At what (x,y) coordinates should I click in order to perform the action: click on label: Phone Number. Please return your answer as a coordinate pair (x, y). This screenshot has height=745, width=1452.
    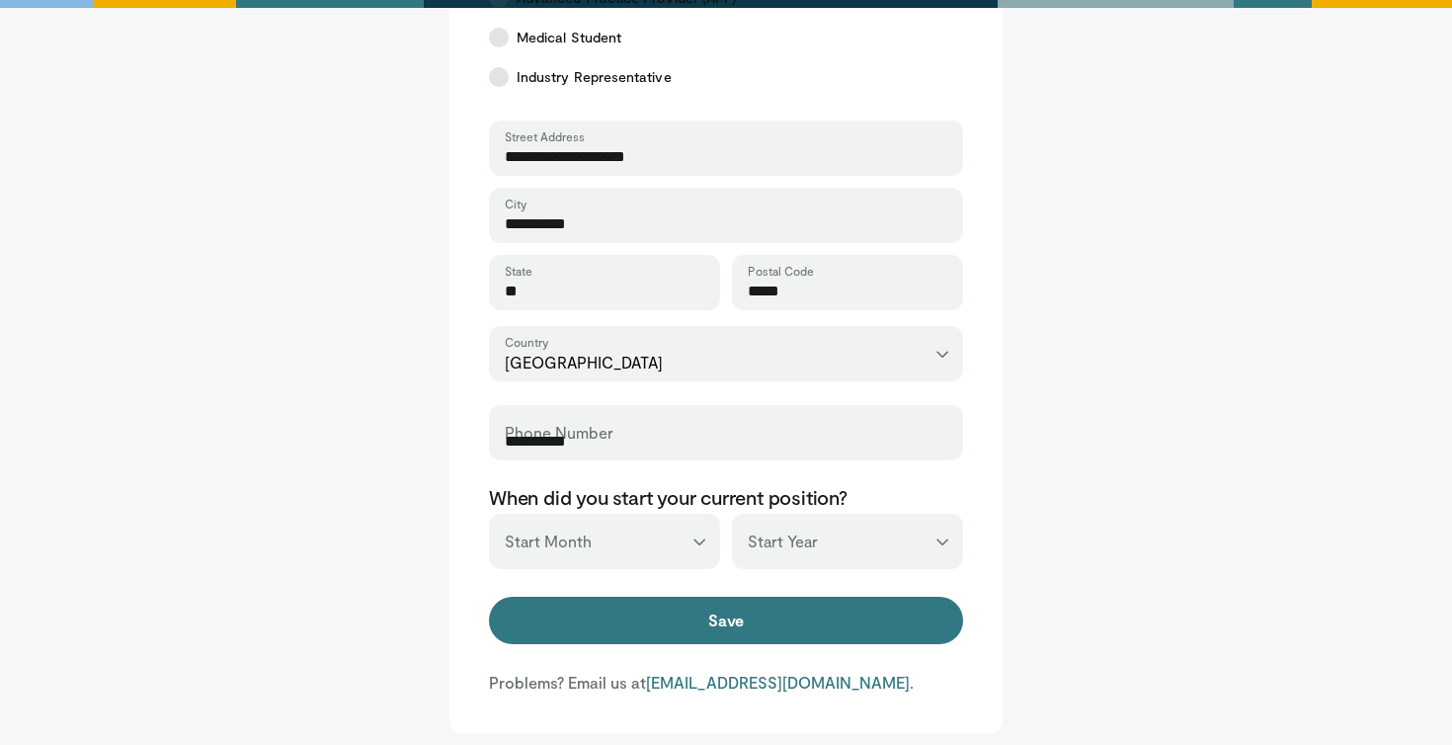
    Looking at the image, I should click on (559, 432).